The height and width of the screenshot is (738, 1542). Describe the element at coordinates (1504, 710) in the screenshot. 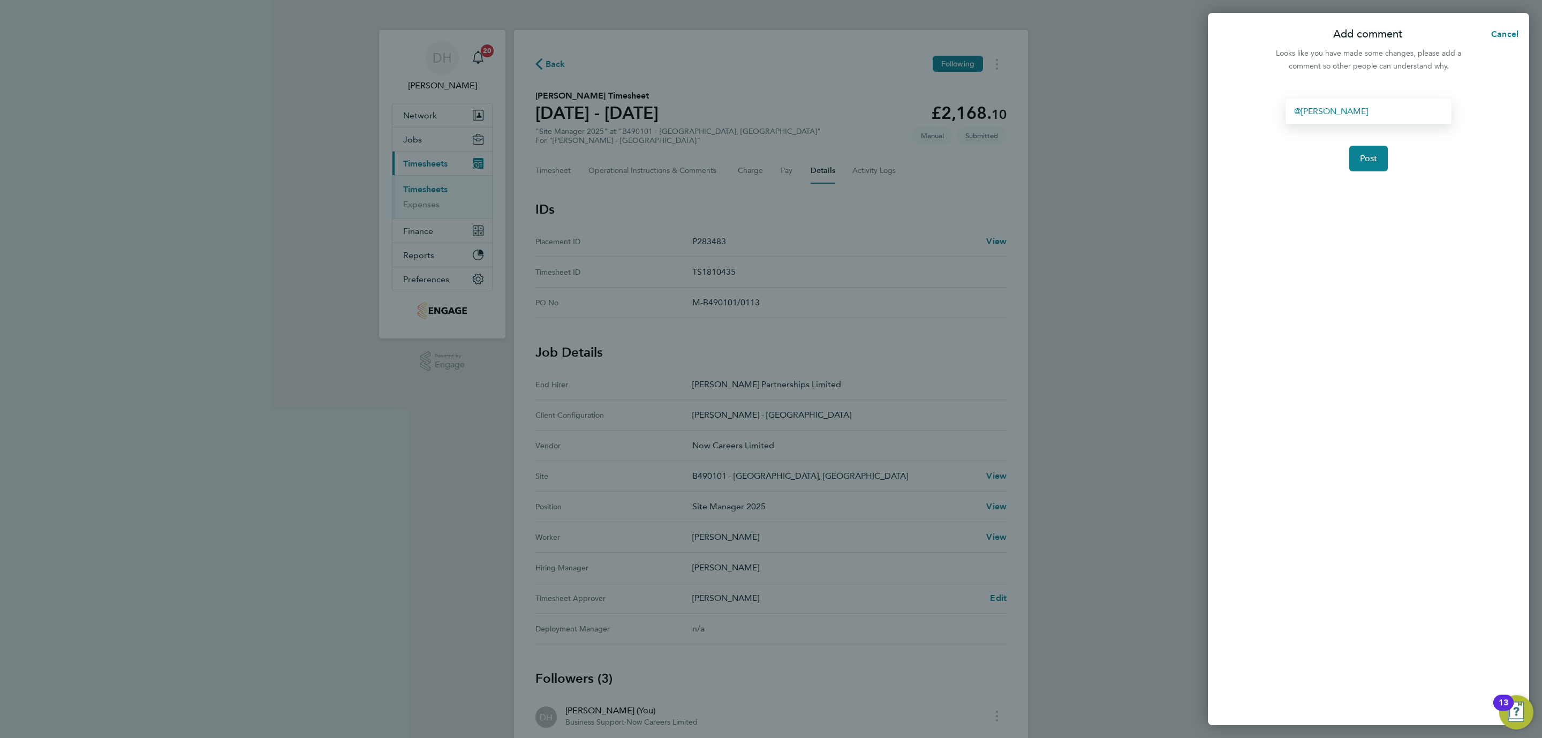

I see `div: 13` at that location.